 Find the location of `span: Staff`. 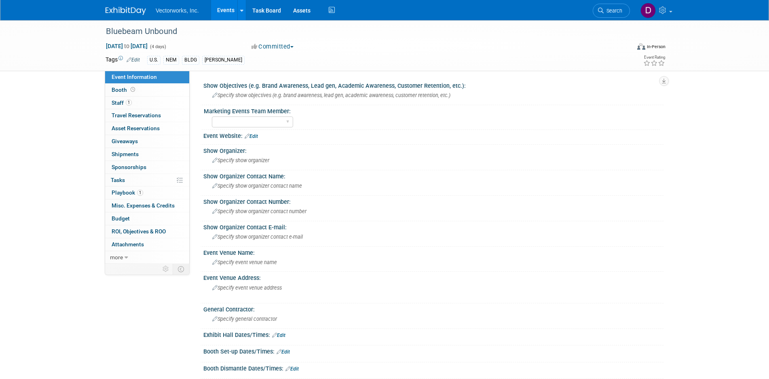

span: Staff is located at coordinates (122, 103).